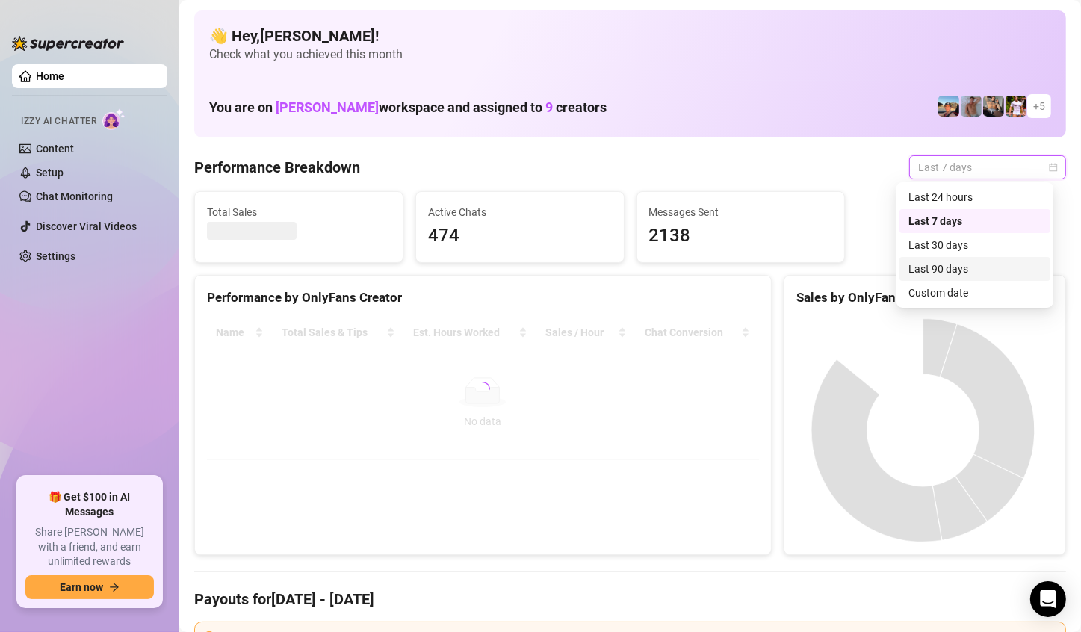 The width and height of the screenshot is (1081, 632). What do you see at coordinates (299, 212) in the screenshot?
I see `span: Total Sales` at bounding box center [299, 212].